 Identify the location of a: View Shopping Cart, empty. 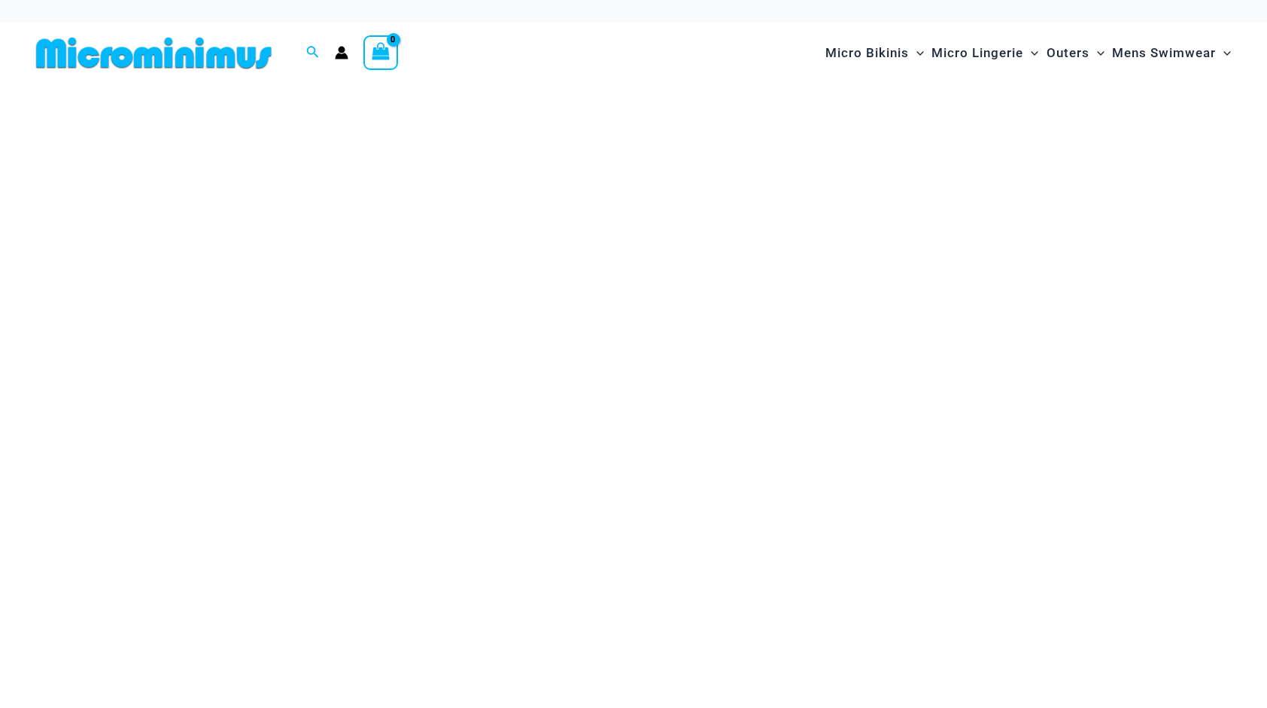
(381, 53).